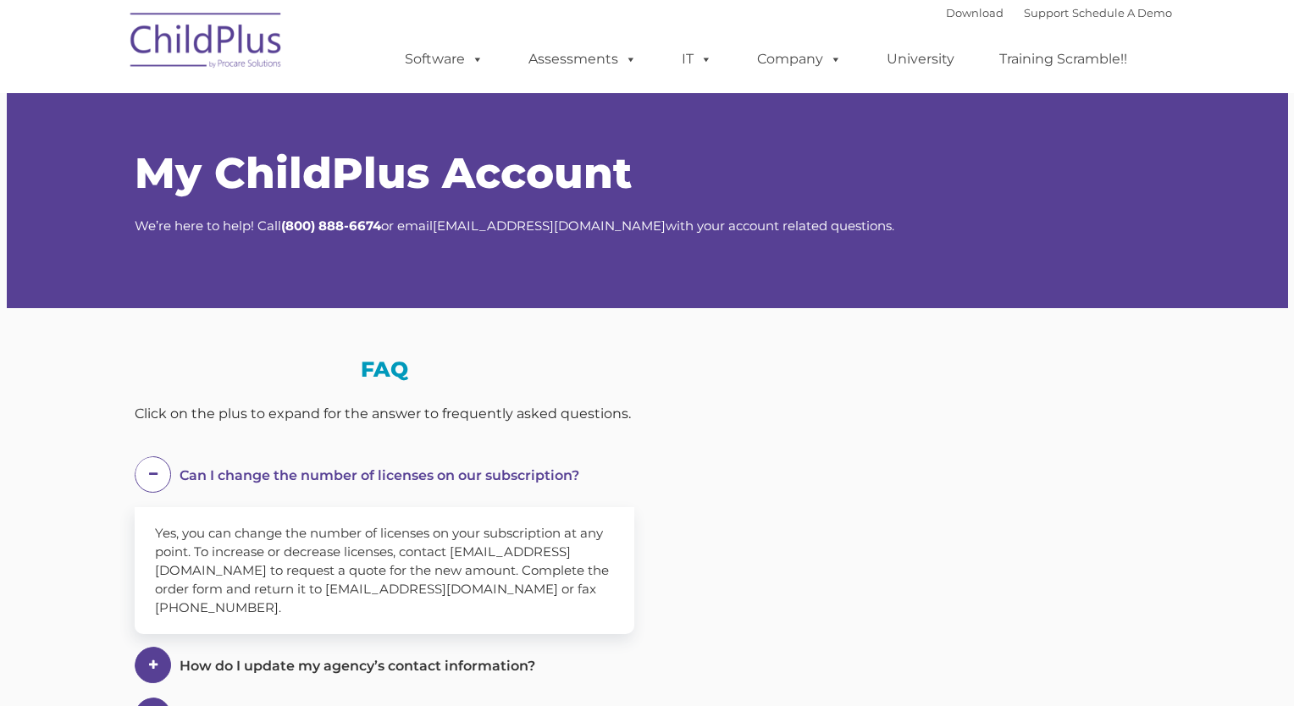  I want to click on a: Training Scramble!!, so click(1063, 59).